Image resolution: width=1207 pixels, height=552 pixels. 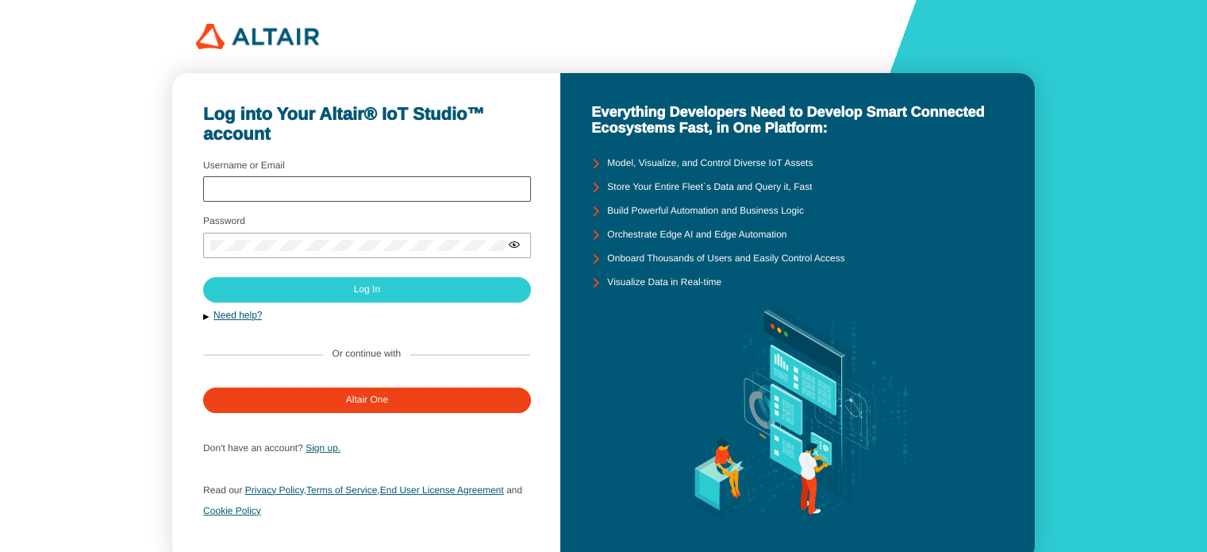 I want to click on img: 320px-Altair_logo.png, so click(x=257, y=37).